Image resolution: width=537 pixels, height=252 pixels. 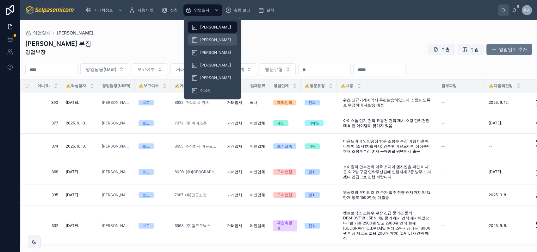 I want to click on a: 켐트로닉스 조봉수 부장 긴급 문의건 문의 DBM10VT181L5BNI 1릴 문의 해서 견적 제시하였으나 1릴 기준 2500원 입고 2900원 견적 현재 [GEOGRAPHIC_..., so click(x=387, y=226).